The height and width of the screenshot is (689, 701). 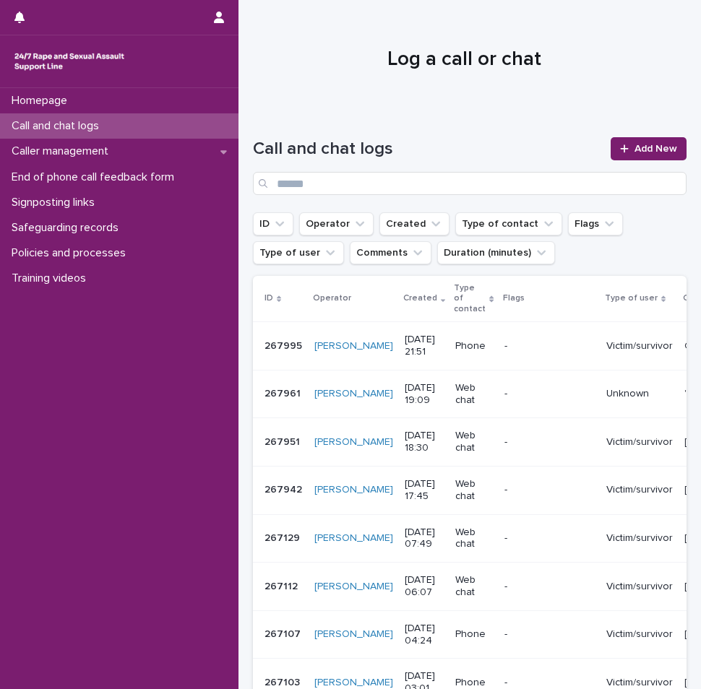 I want to click on button: Type of user, so click(x=298, y=253).